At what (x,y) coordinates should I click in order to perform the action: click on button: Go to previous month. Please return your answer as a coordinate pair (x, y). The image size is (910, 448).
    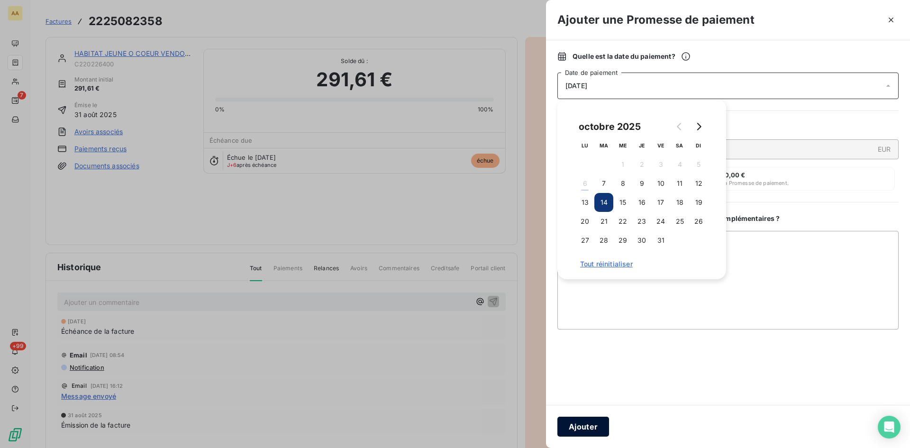
    Looking at the image, I should click on (679, 127).